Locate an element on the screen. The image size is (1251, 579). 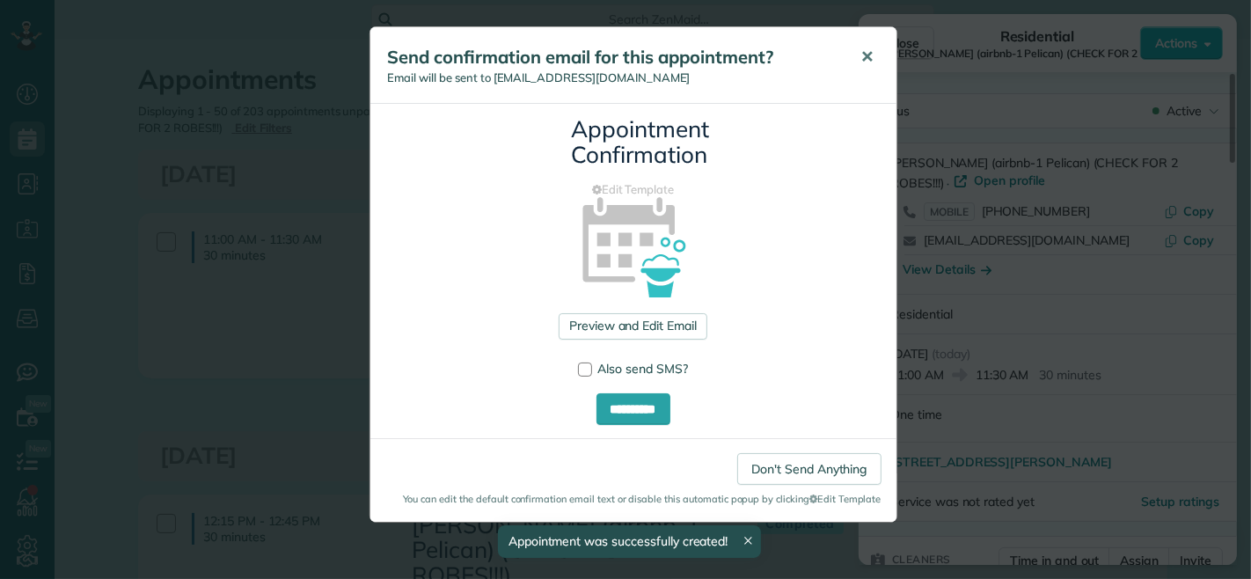
span: Also send SMS? is located at coordinates (643, 369).